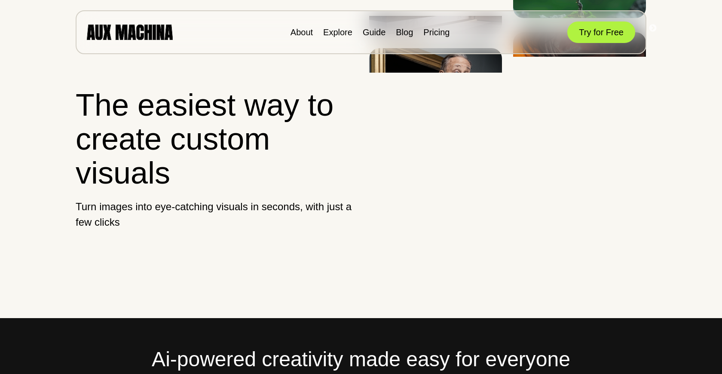 This screenshot has height=374, width=722. I want to click on a: Blog, so click(405, 32).